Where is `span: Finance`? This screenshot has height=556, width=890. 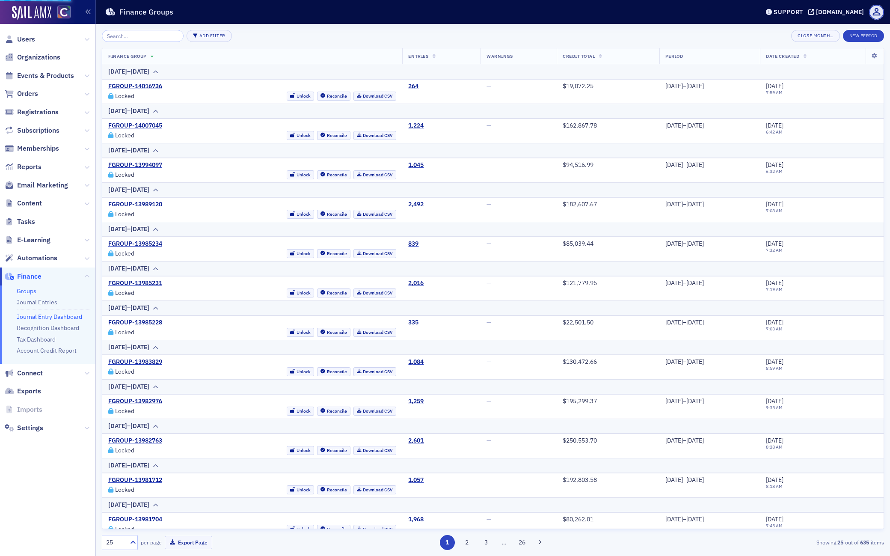
span: Finance is located at coordinates (29, 276).